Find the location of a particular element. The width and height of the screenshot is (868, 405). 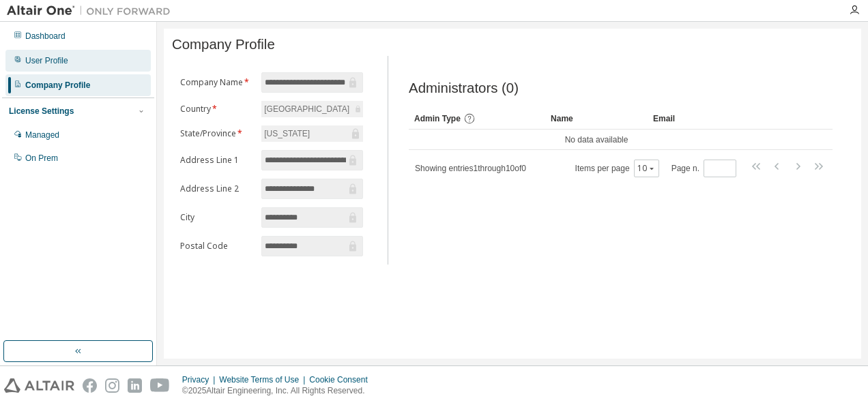

div: Email is located at coordinates (681, 119).